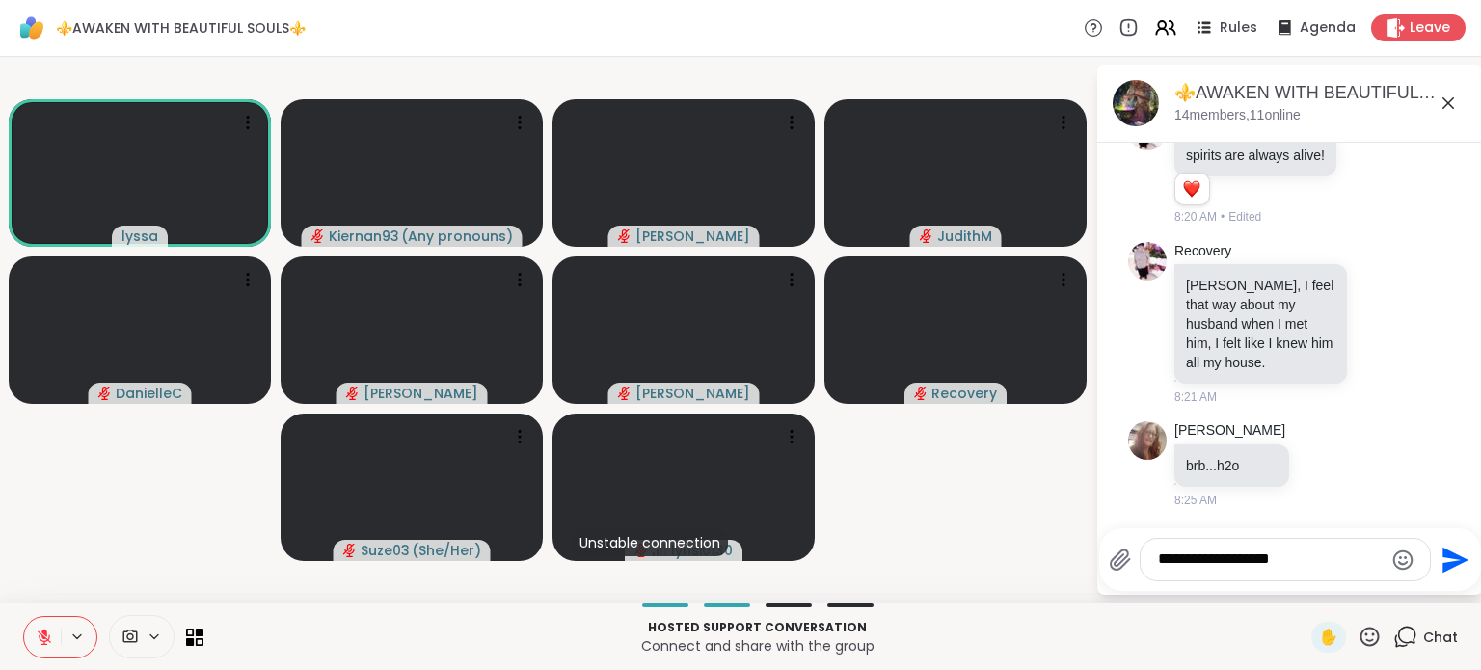 Image resolution: width=1481 pixels, height=670 pixels. What do you see at coordinates (964, 236) in the screenshot?
I see `span: JudithM` at bounding box center [964, 236].